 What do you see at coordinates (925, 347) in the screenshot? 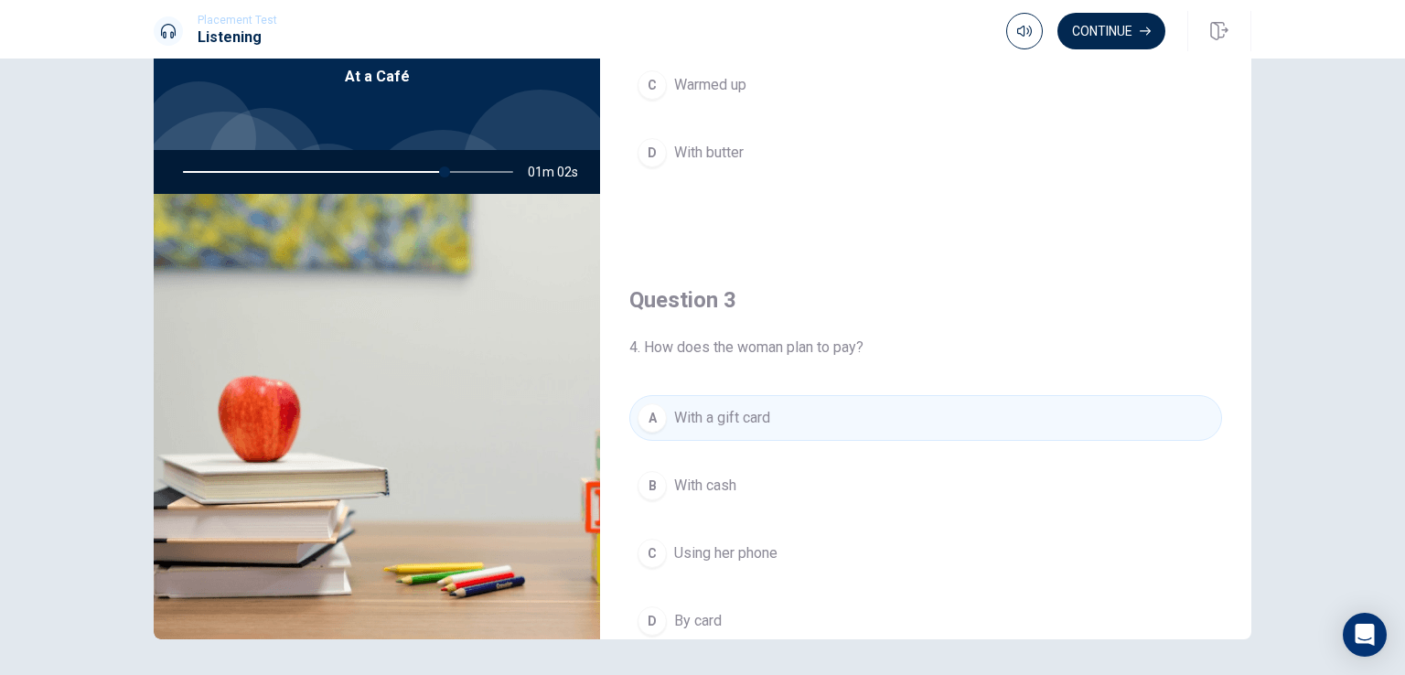
I see `span: 4. How does the woman plan to pay?` at bounding box center [925, 347].